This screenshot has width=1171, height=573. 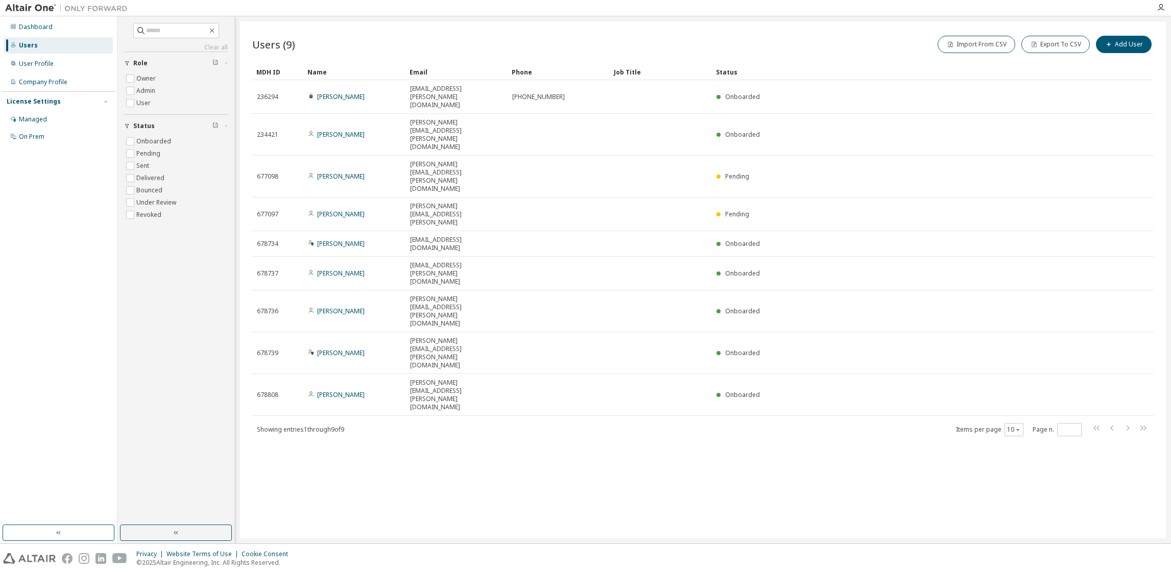 I want to click on span: 677098, so click(x=268, y=177).